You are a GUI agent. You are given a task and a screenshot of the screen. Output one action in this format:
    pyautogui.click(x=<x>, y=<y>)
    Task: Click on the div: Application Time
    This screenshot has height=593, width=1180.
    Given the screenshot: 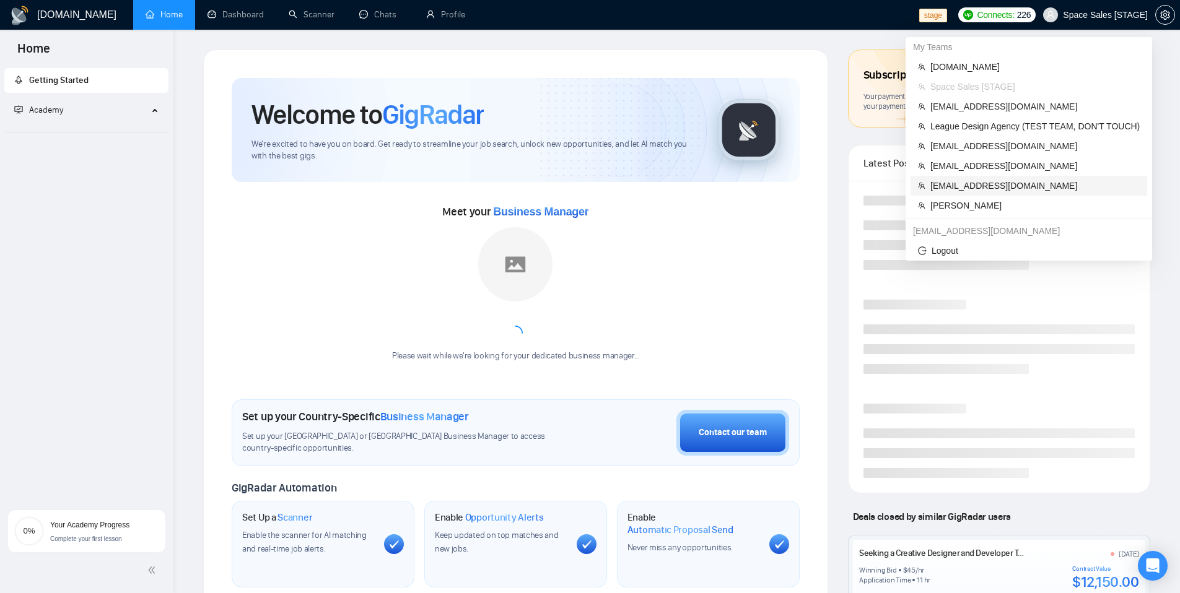 What is the action you would take?
    pyautogui.click(x=884, y=580)
    